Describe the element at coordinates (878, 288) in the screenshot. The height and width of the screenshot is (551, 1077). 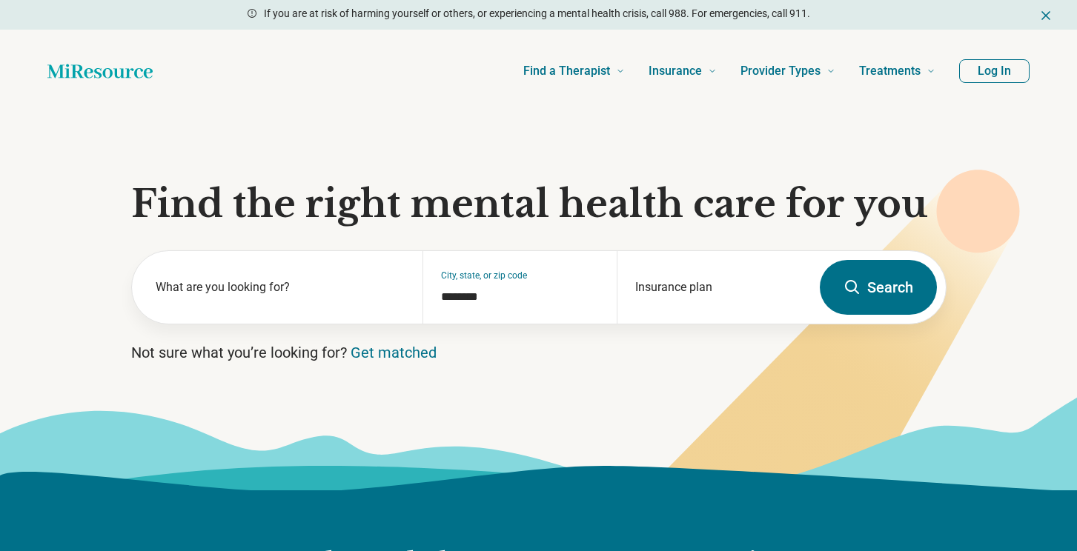
I see `button: Search` at that location.